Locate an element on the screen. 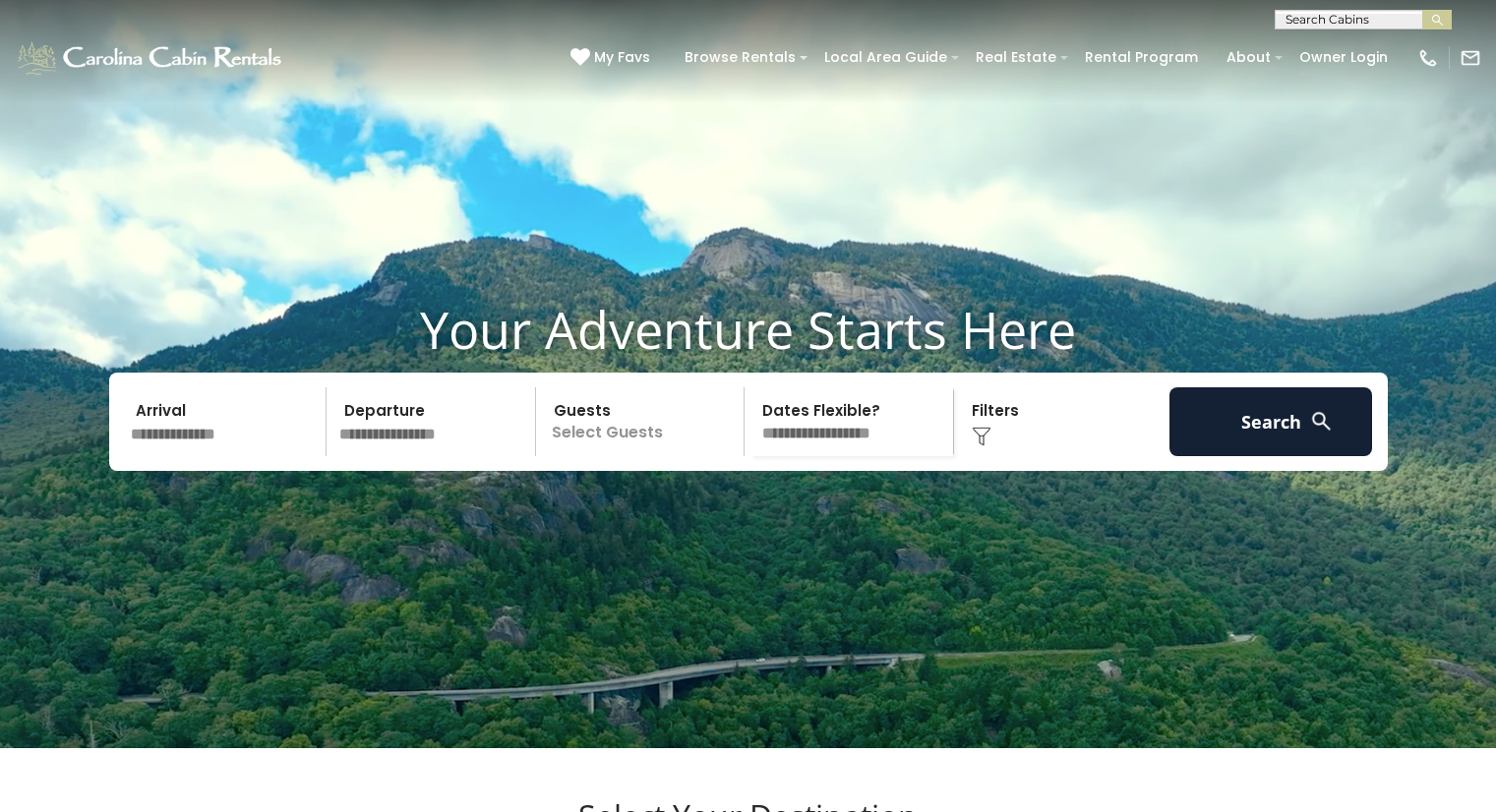  h1: Your Adventure Starts Here is located at coordinates (748, 330).